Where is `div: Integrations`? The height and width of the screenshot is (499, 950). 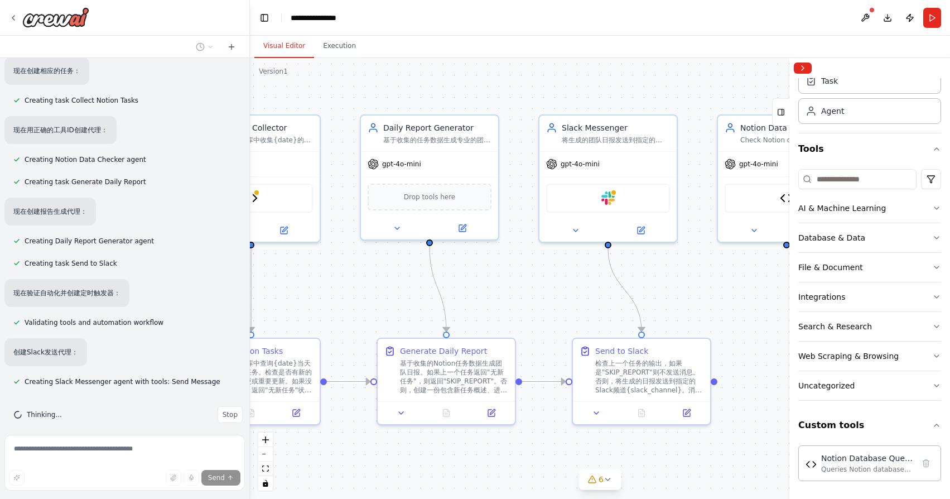 div: Integrations is located at coordinates (822, 297).